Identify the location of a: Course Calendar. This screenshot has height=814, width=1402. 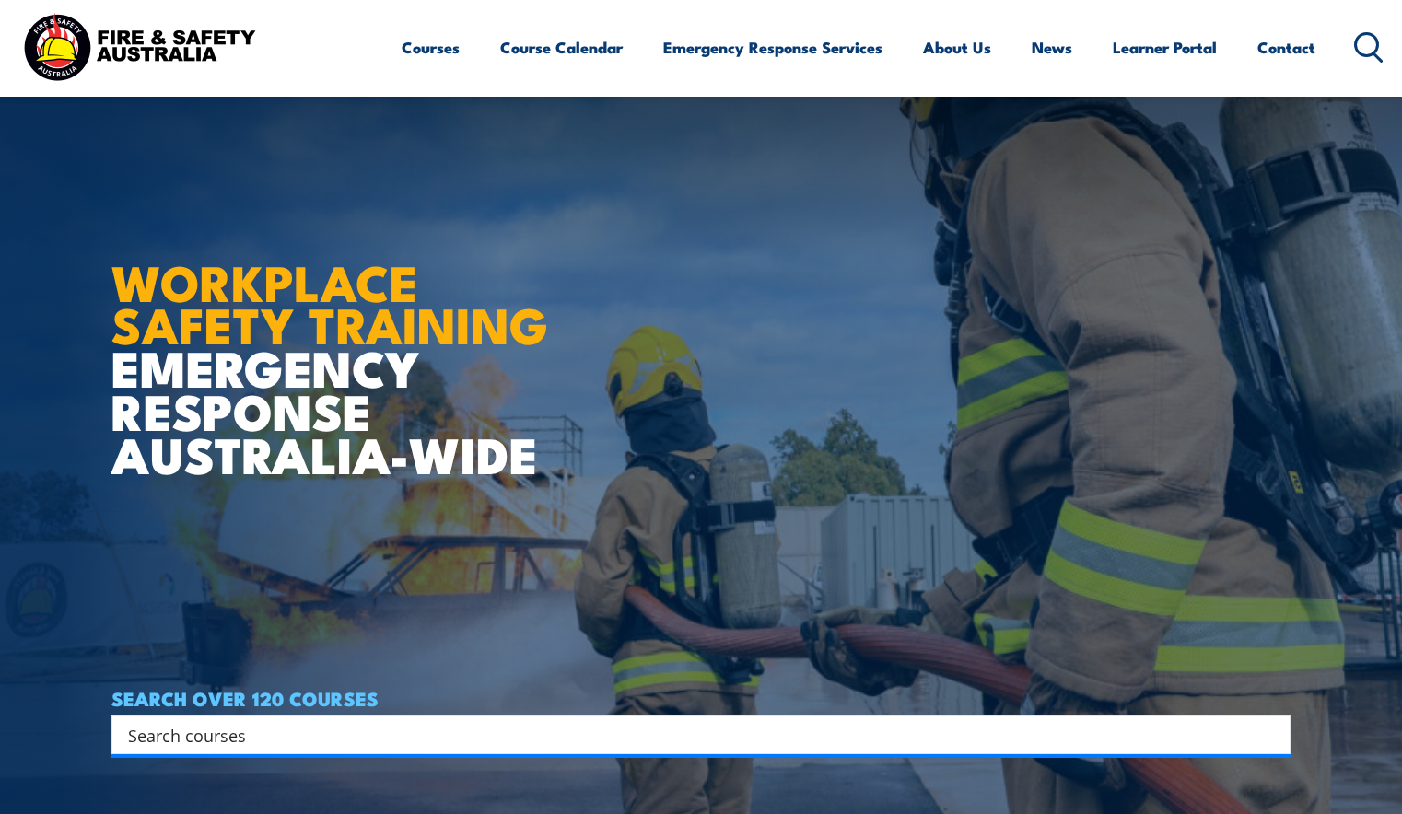
(561, 47).